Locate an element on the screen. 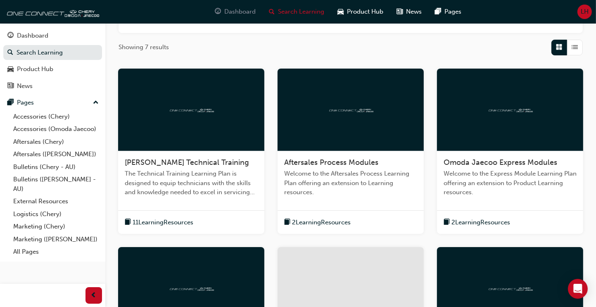  a: oneconnect is located at coordinates (52, 12).